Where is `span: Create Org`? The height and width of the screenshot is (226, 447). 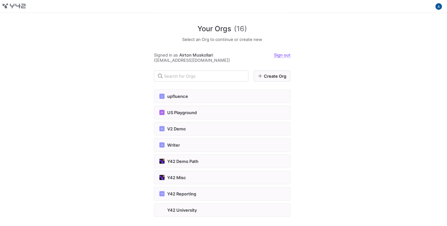
span: Create Org is located at coordinates (275, 76).